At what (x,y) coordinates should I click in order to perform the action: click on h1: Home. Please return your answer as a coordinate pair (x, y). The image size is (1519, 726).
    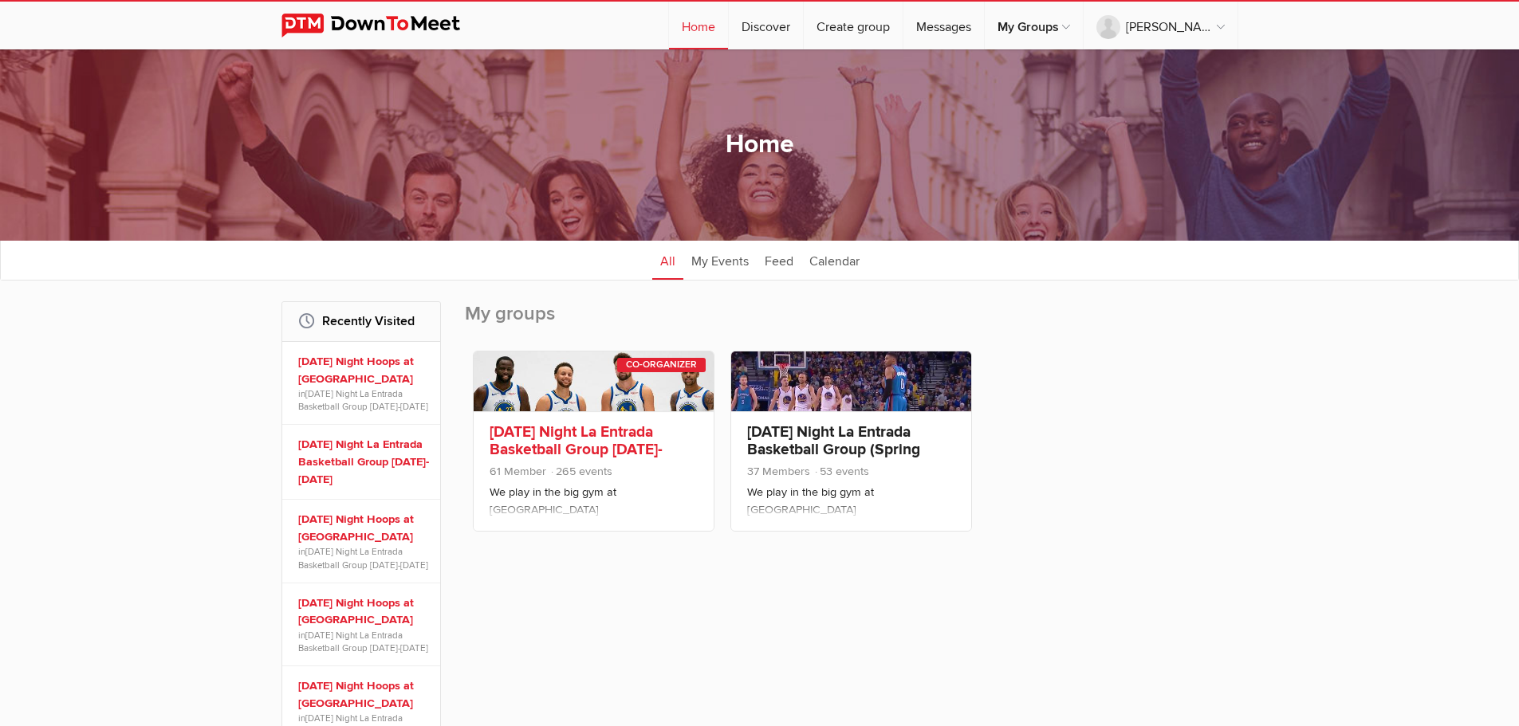
    Looking at the image, I should click on (760, 145).